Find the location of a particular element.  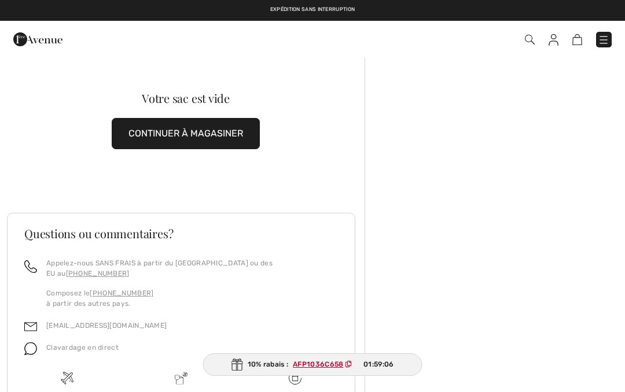

img: Recherche is located at coordinates (529, 39).